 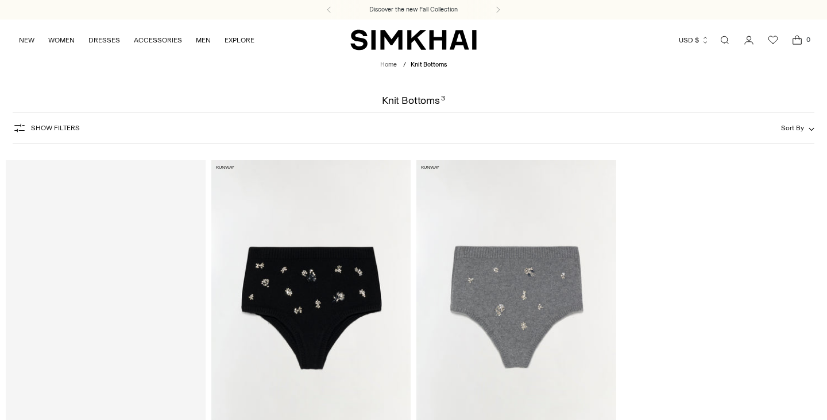 I want to click on a: ACCESSORIES, so click(x=158, y=40).